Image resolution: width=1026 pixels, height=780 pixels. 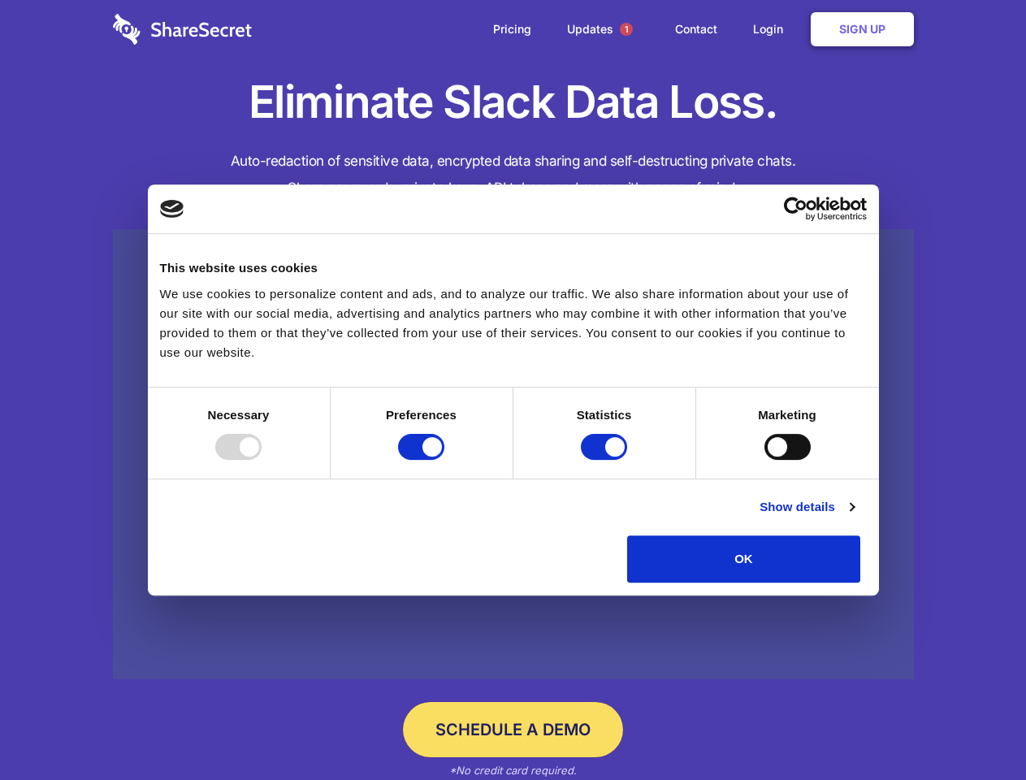 What do you see at coordinates (513, 730) in the screenshot?
I see `a: Schedule a Demo` at bounding box center [513, 730].